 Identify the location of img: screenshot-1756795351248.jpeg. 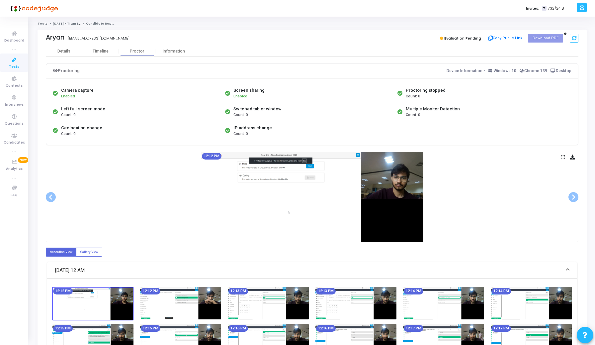
(181, 303).